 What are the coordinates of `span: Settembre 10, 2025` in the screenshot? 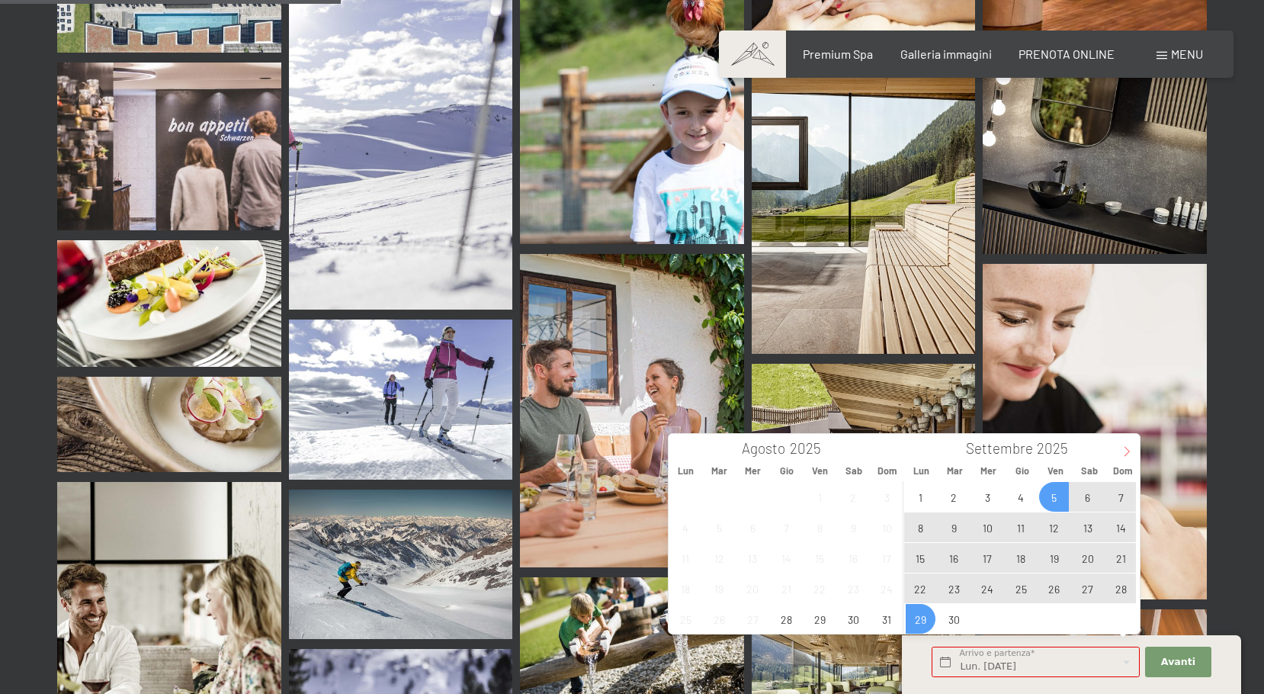 It's located at (988, 527).